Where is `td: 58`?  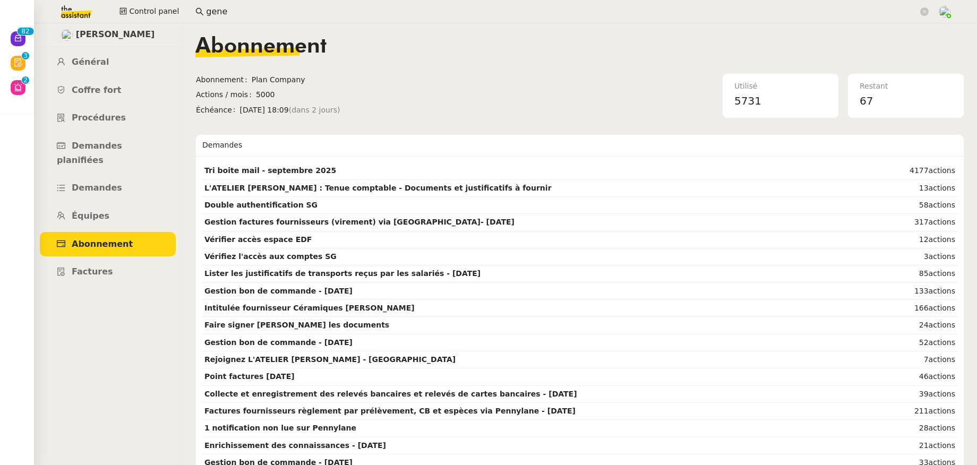
td: 58 is located at coordinates (914, 206).